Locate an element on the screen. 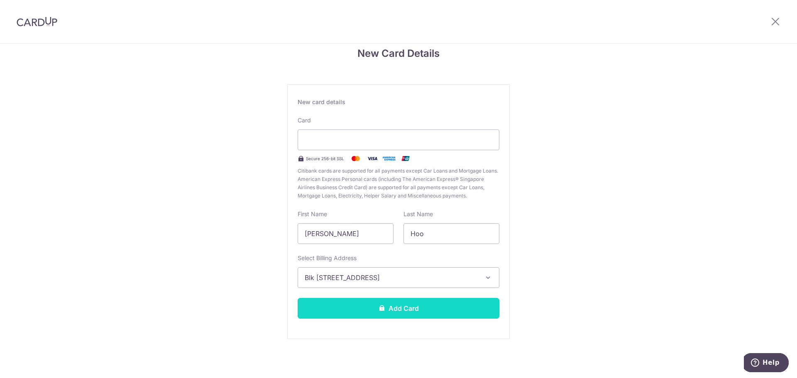 This screenshot has width=797, height=378. label: Last Name is located at coordinates (418, 214).